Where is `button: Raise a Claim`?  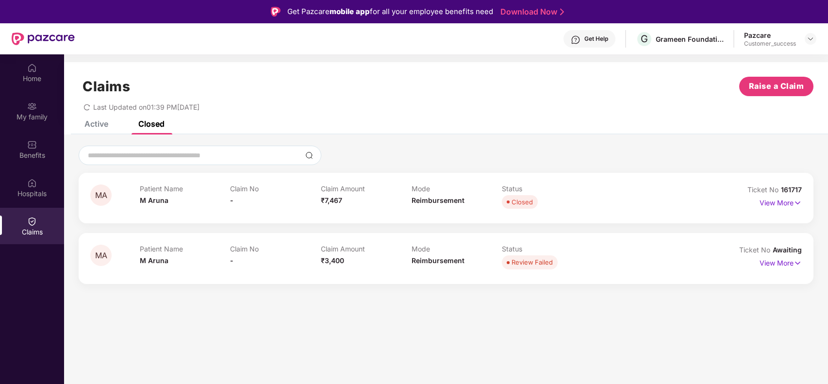
button: Raise a Claim is located at coordinates (776, 86).